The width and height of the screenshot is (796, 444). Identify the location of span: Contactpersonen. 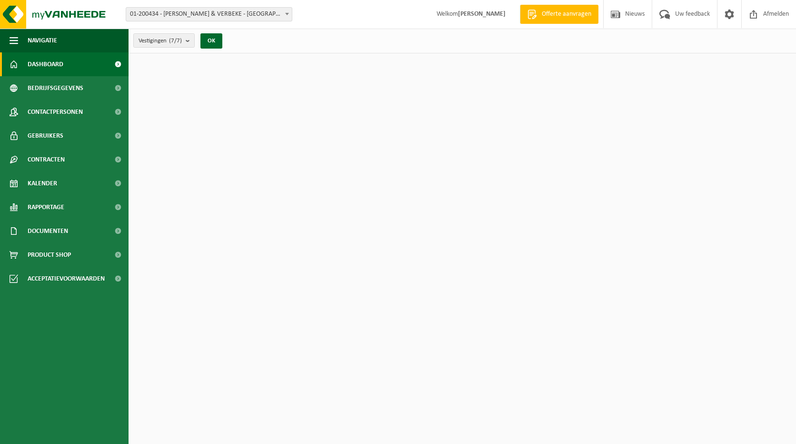
(55, 112).